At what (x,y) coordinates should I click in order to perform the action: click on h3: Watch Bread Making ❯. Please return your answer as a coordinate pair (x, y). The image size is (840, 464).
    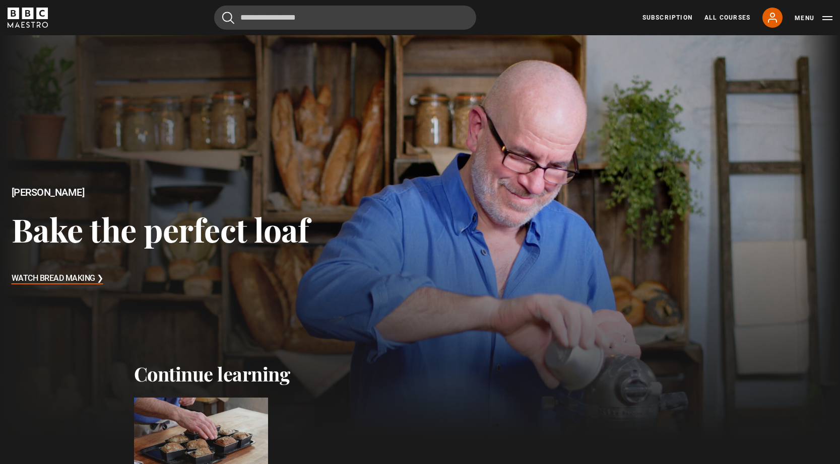
    Looking at the image, I should click on (57, 279).